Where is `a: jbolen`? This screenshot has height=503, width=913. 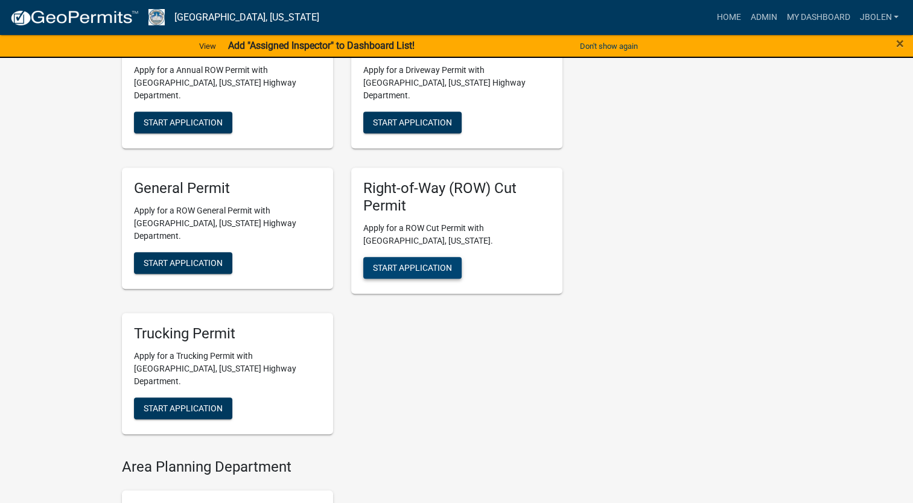
a: jbolen is located at coordinates (878, 17).